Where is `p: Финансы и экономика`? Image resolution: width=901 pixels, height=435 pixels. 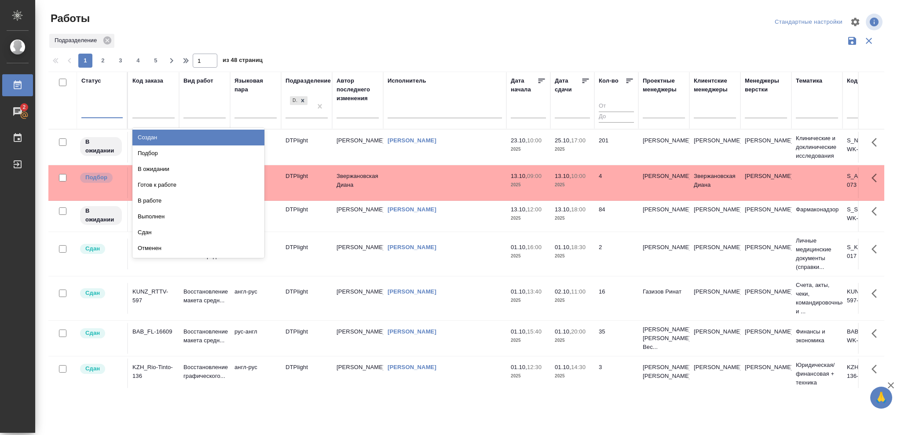
p: Финансы и экономика is located at coordinates (817, 336).